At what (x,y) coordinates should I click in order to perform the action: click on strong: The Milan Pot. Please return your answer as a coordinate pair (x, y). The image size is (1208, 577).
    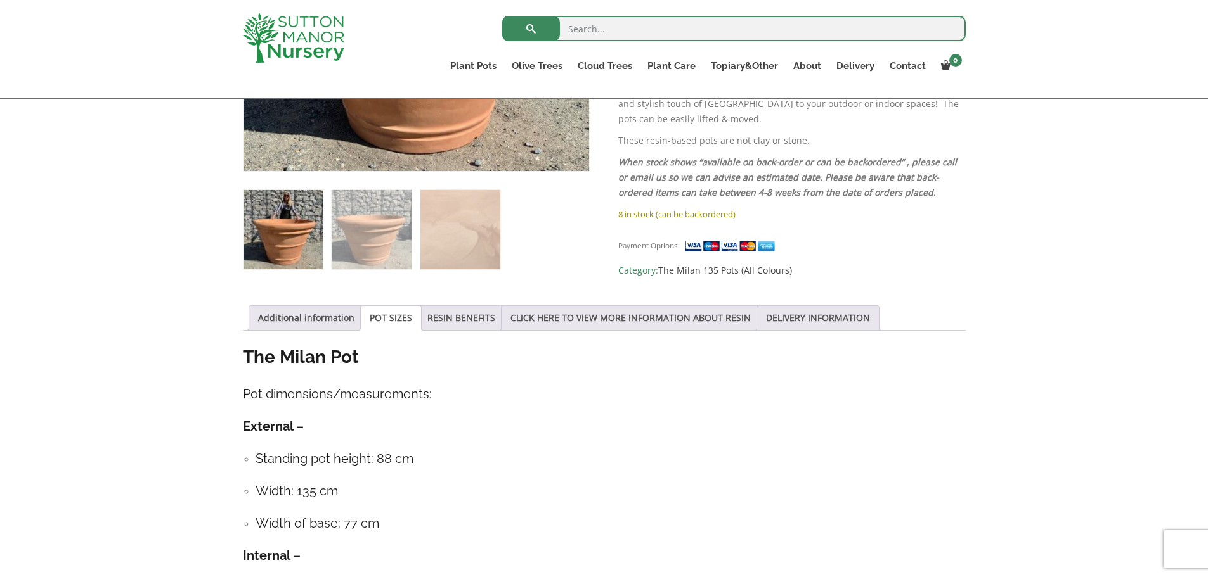
    Looking at the image, I should click on (300, 357).